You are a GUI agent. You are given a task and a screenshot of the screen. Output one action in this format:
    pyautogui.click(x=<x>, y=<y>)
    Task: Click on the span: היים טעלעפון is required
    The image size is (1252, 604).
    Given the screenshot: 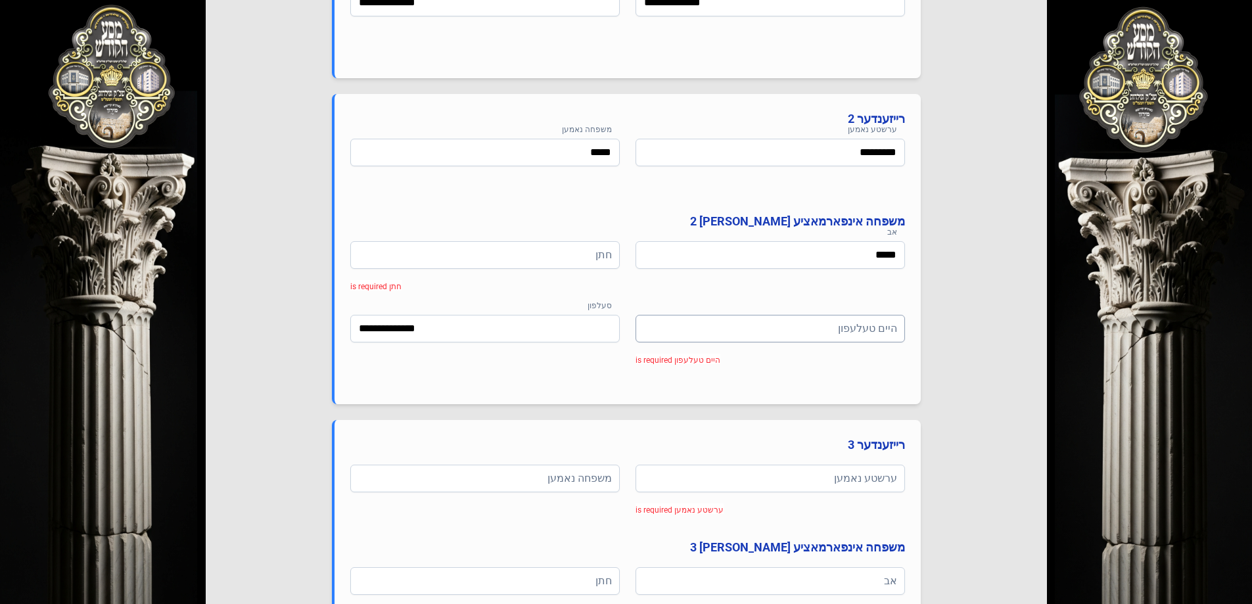 What is the action you would take?
    pyautogui.click(x=678, y=360)
    